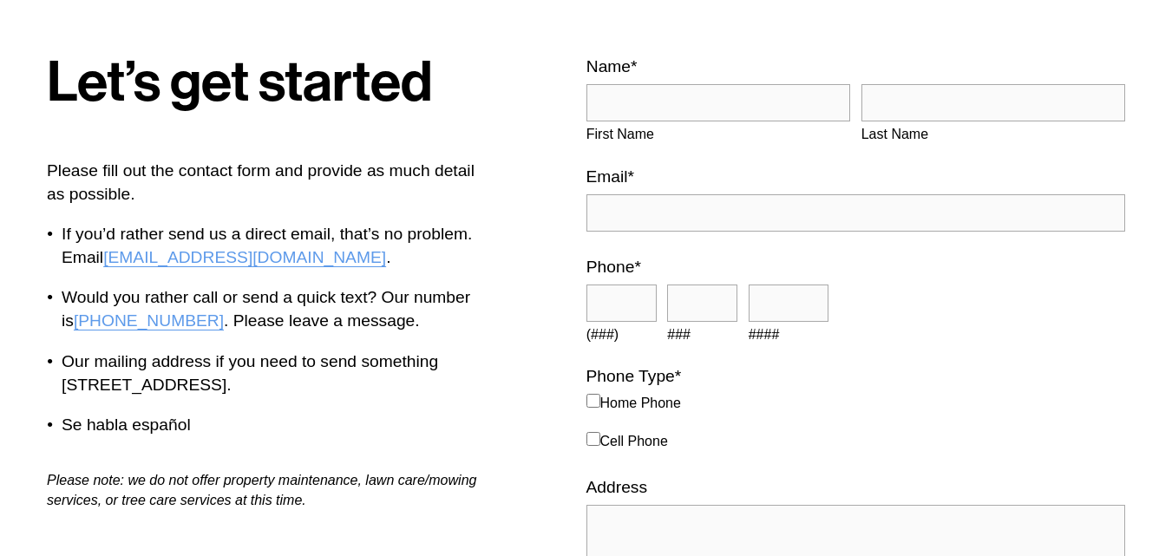 This screenshot has height=556, width=1172. What do you see at coordinates (718, 102) in the screenshot?
I see `input: First Name` at bounding box center [718, 102].